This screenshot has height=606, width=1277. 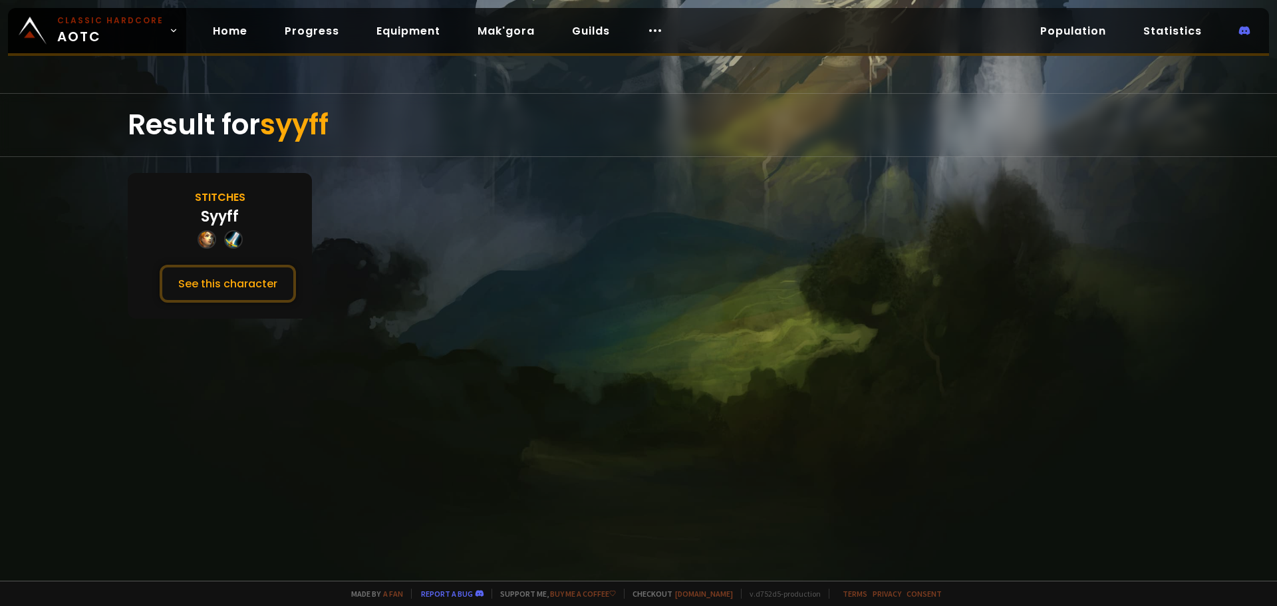 I want to click on a: Guilds, so click(x=591, y=31).